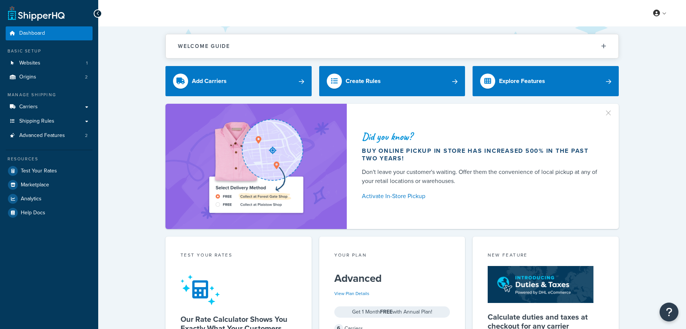 This screenshot has height=329, width=686. I want to click on a: Carriers, so click(49, 107).